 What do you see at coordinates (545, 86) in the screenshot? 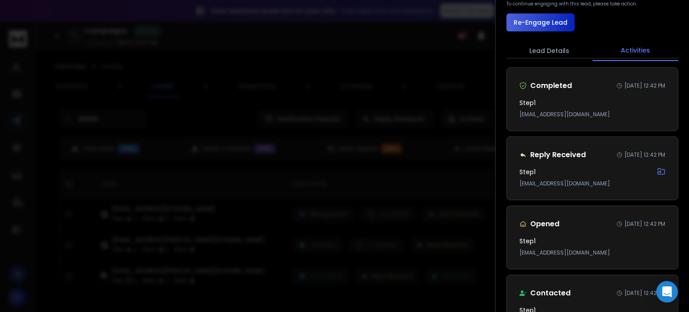
I see `div: Completed` at bounding box center [545, 86].